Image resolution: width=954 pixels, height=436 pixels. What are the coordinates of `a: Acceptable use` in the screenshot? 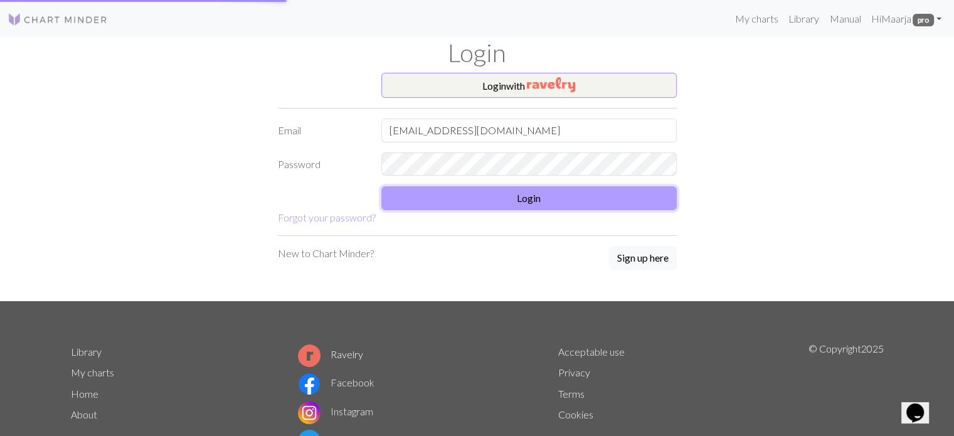 It's located at (591, 351).